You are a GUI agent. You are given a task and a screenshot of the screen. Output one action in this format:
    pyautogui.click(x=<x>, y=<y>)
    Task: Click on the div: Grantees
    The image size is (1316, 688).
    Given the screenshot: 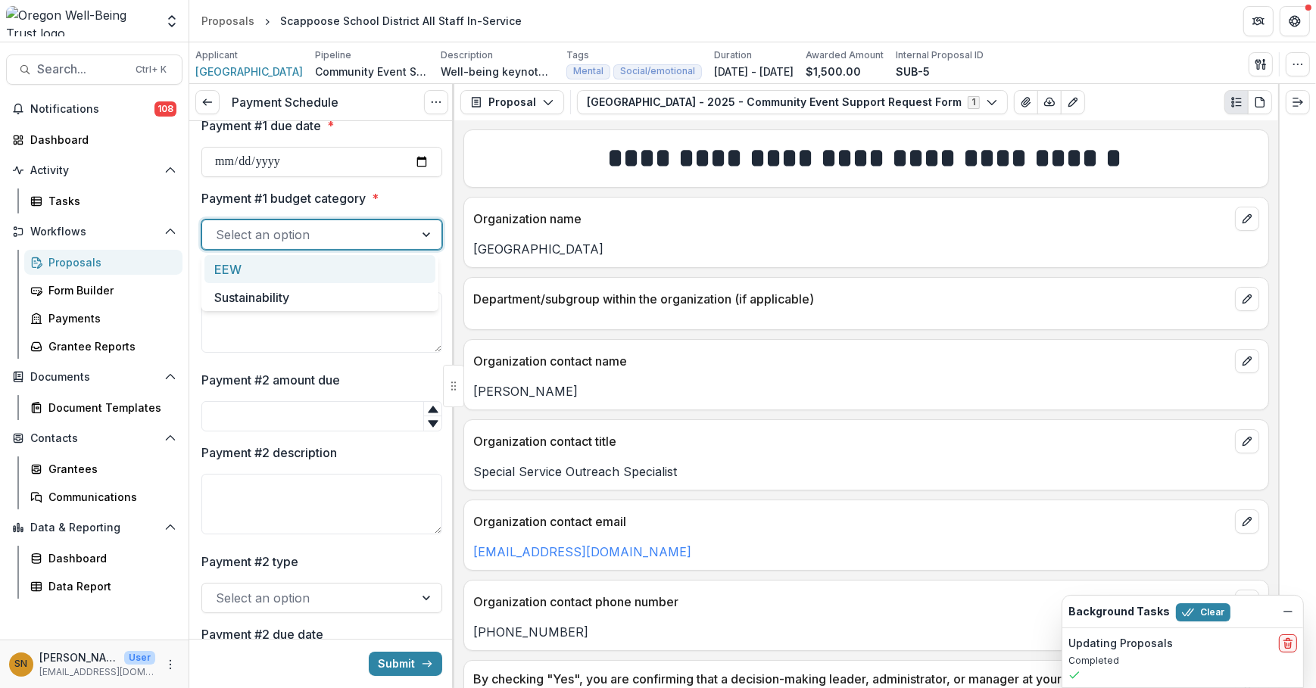 What is the action you would take?
    pyautogui.click(x=109, y=469)
    